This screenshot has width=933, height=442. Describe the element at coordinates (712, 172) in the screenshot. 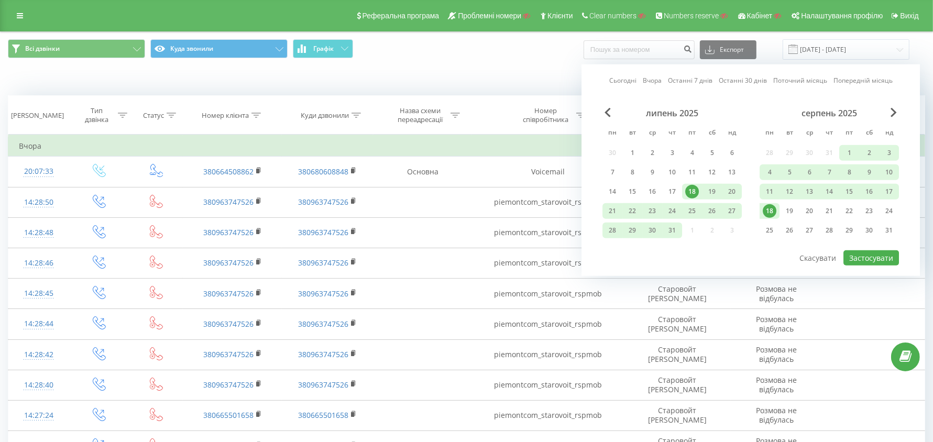

I see `div: 12` at that location.